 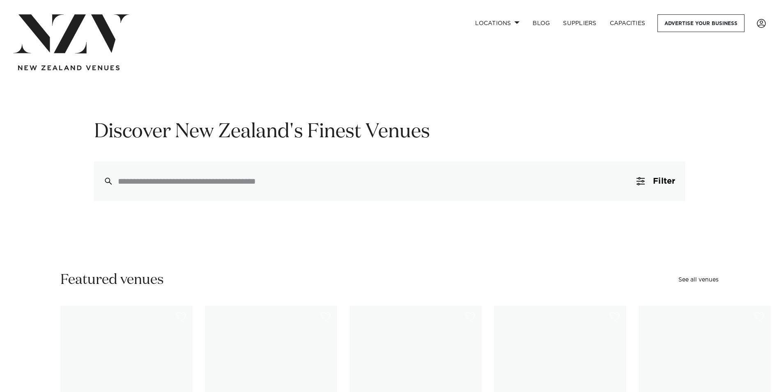 I want to click on a: Advertise your business, so click(x=701, y=23).